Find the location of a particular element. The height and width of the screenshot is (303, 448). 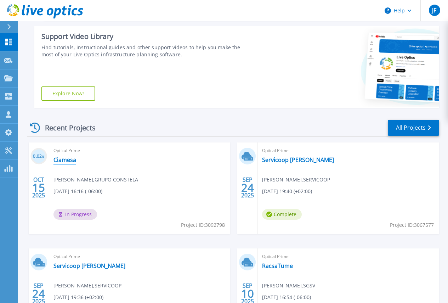

div: Support Video Library is located at coordinates (147, 36).